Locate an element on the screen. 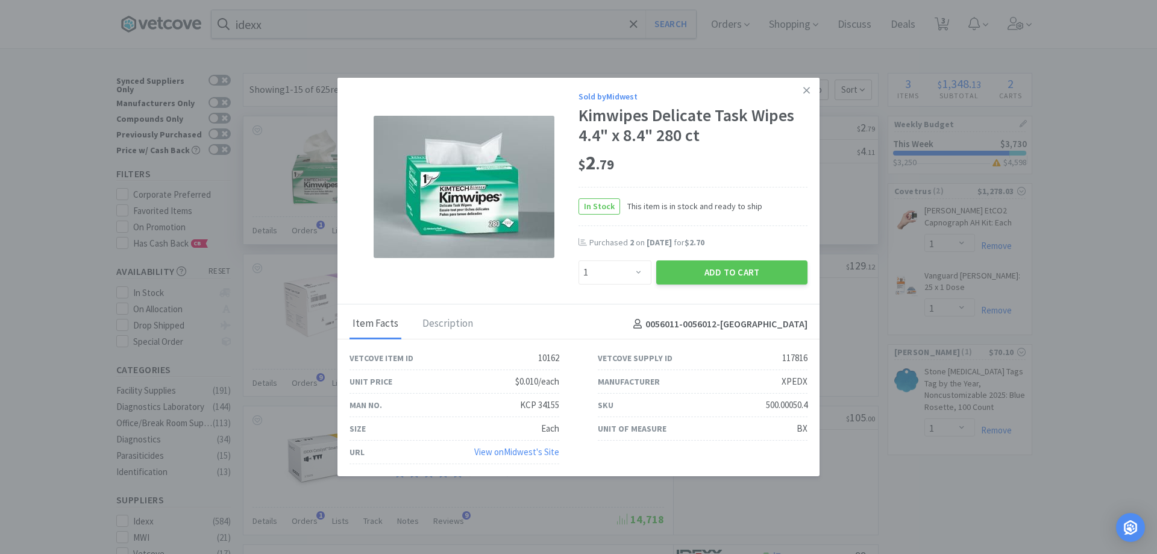  div: $0.010/each is located at coordinates (537, 382).